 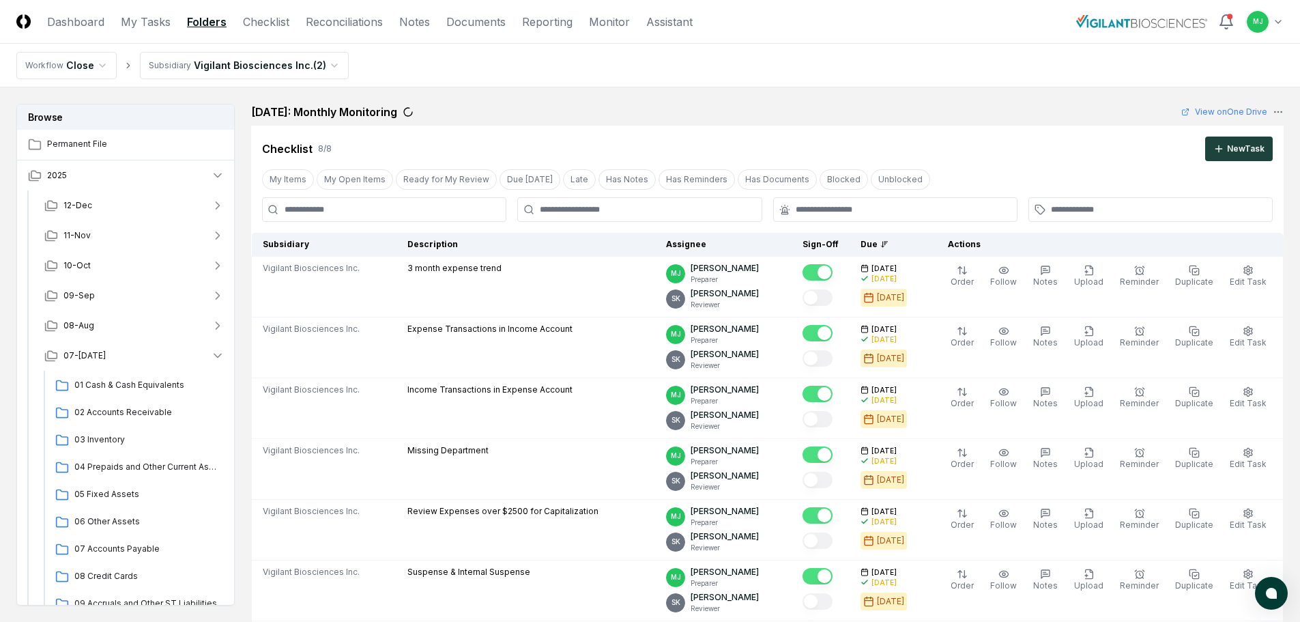 I want to click on h3: Browse, so click(x=126, y=117).